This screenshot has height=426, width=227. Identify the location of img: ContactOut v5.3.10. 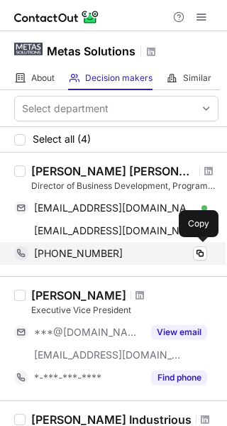
(57, 17).